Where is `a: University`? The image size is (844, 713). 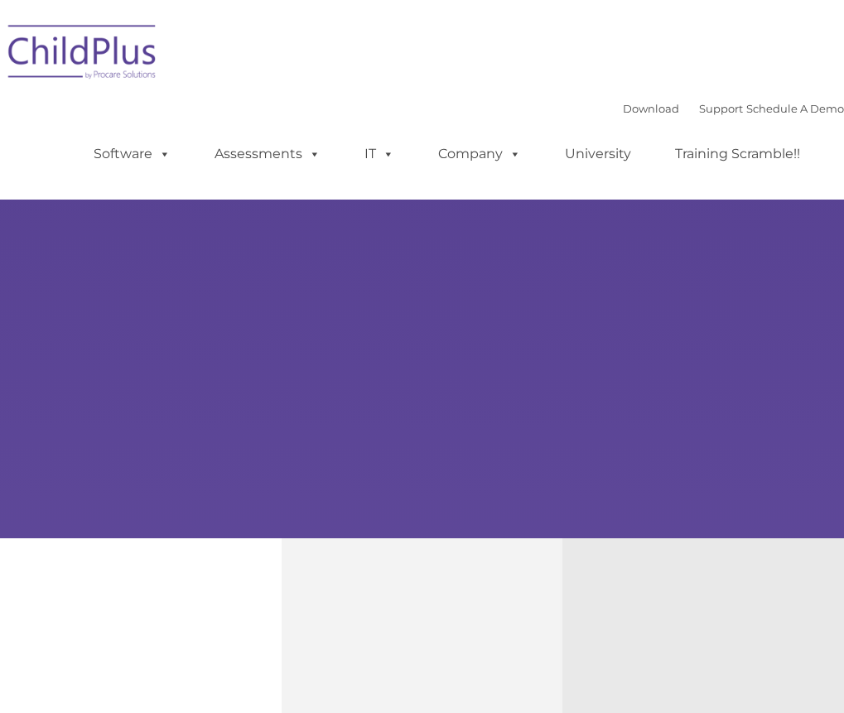
a: University is located at coordinates (598, 154).